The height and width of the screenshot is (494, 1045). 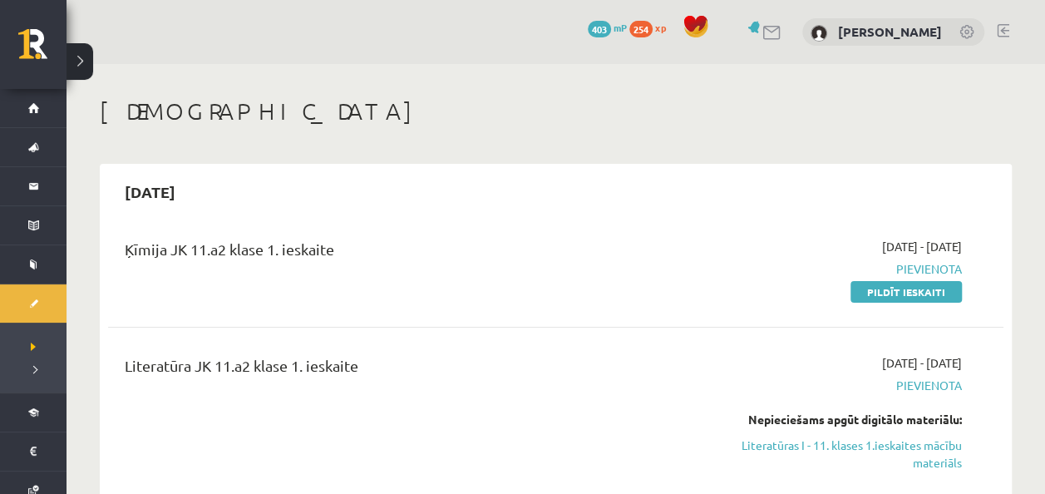 I want to click on a: 403 mP, so click(x=607, y=27).